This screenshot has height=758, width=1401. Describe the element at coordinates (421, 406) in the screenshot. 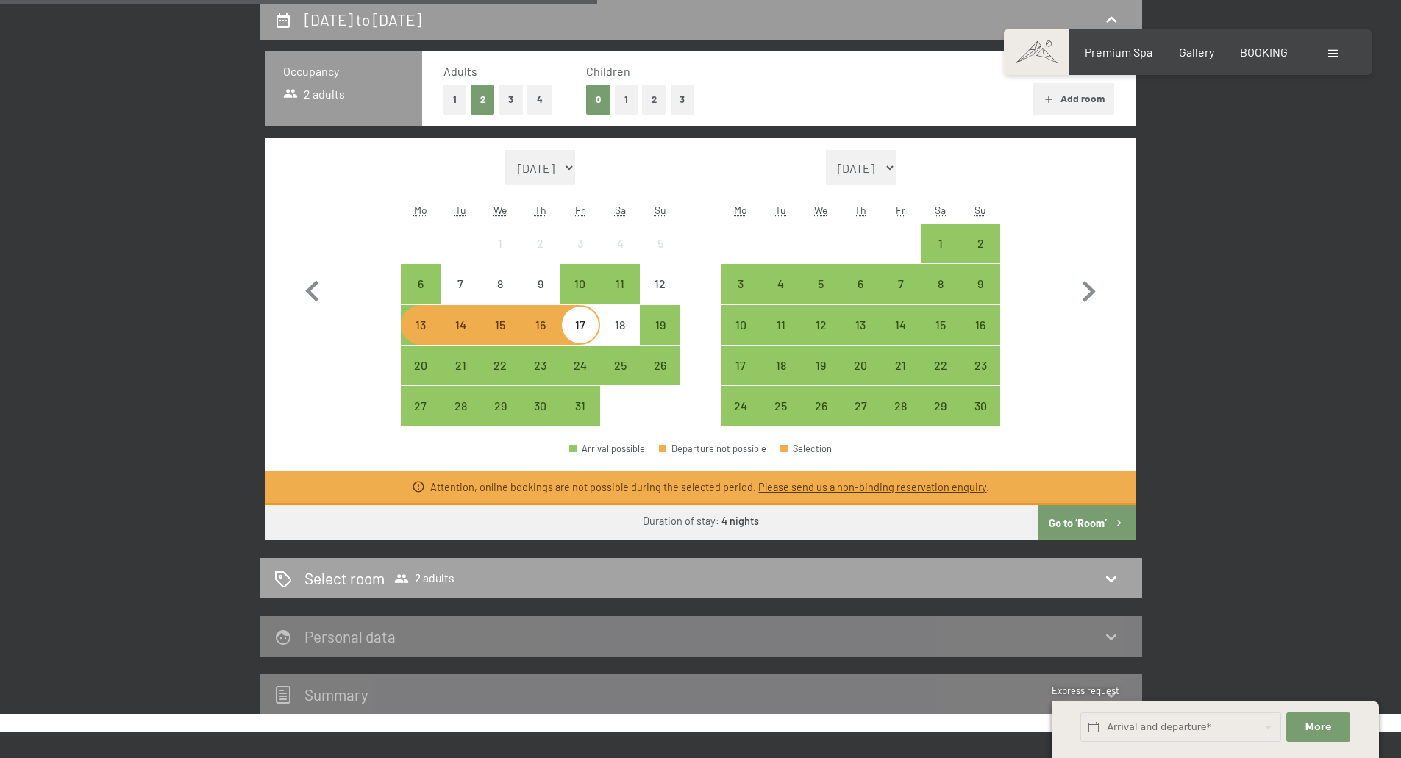

I see `div: Mon Oct 27 2025` at that location.